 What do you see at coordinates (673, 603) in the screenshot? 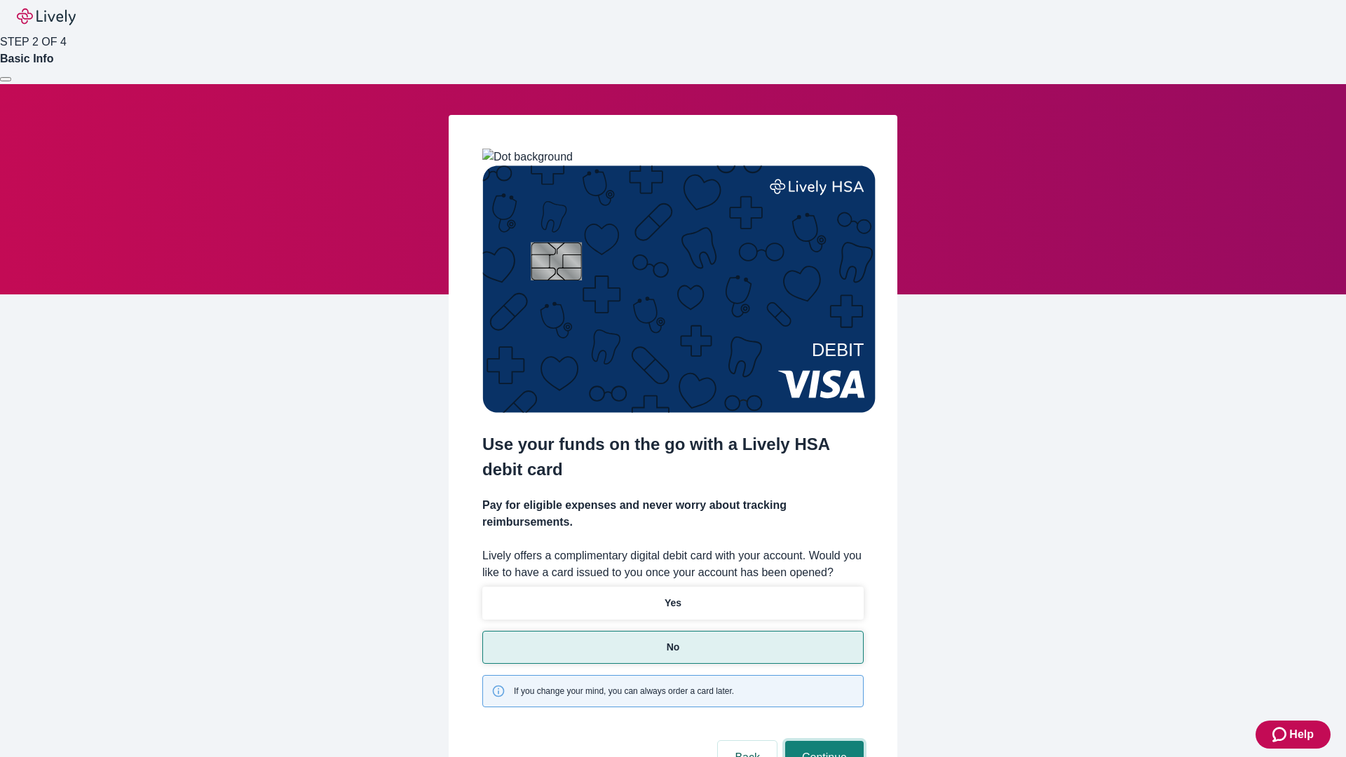
I see `button: Yes` at bounding box center [673, 603].